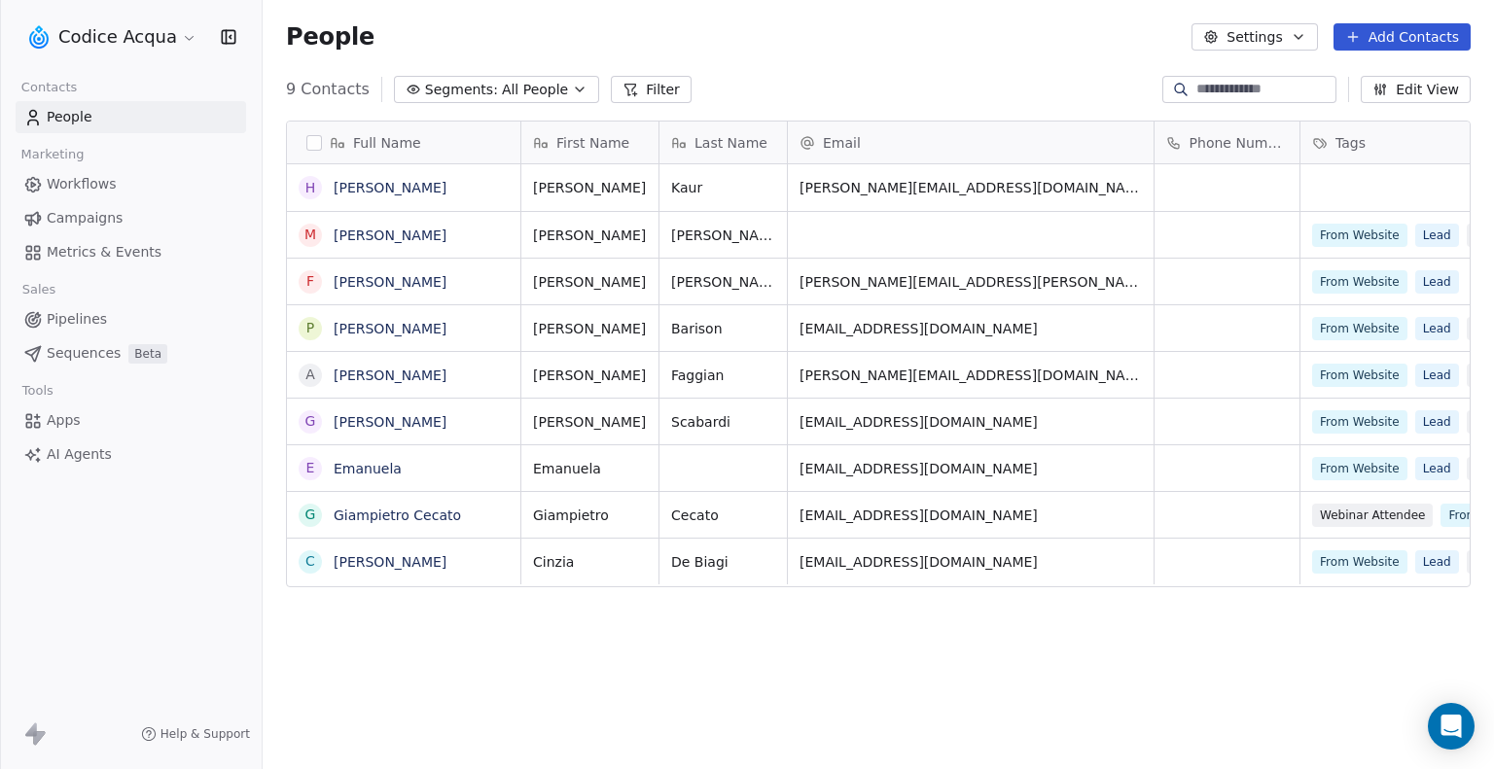  Describe the element at coordinates (730, 143) in the screenshot. I see `span: Last Name` at that location.